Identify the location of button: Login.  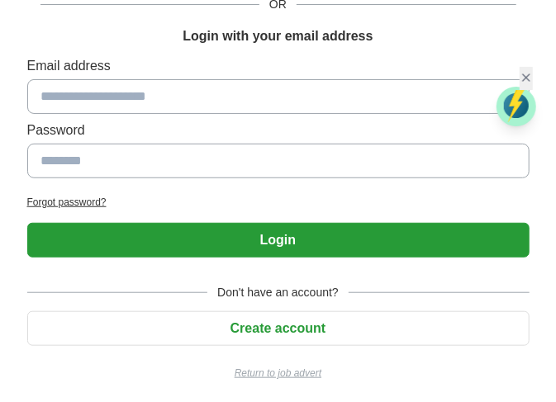
(278, 240).